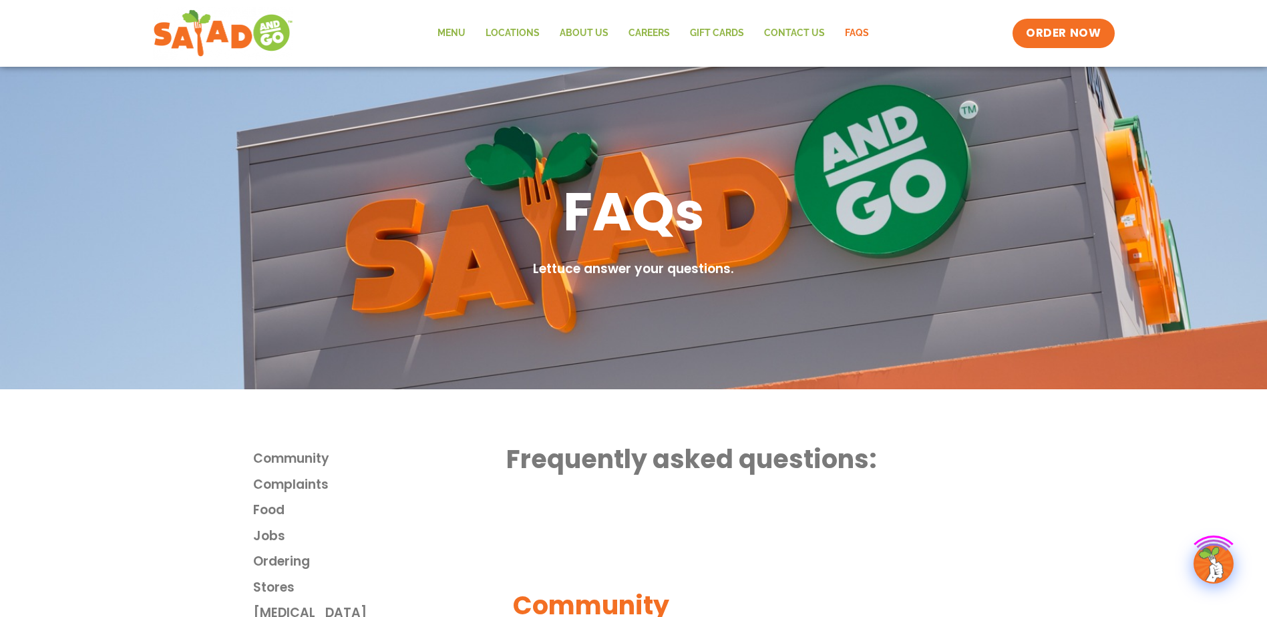 This screenshot has width=1267, height=617. What do you see at coordinates (716, 33) in the screenshot?
I see `a: GIFT CARDS` at bounding box center [716, 33].